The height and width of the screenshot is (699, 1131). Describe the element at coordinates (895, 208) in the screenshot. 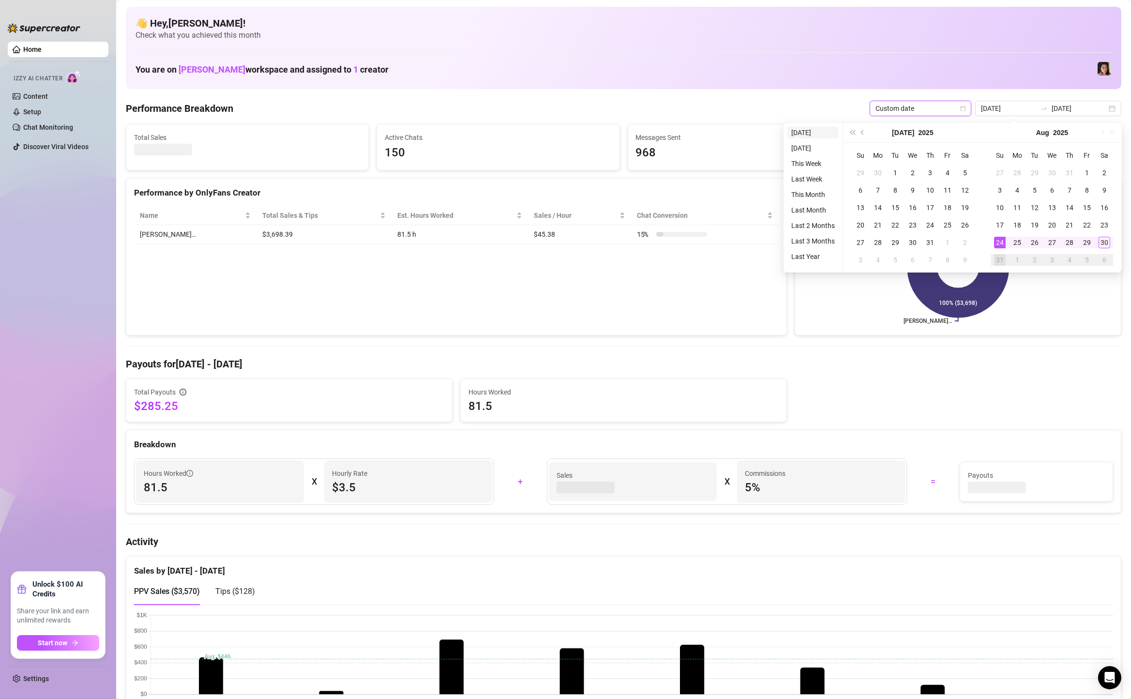

I see `div: 15` at that location.